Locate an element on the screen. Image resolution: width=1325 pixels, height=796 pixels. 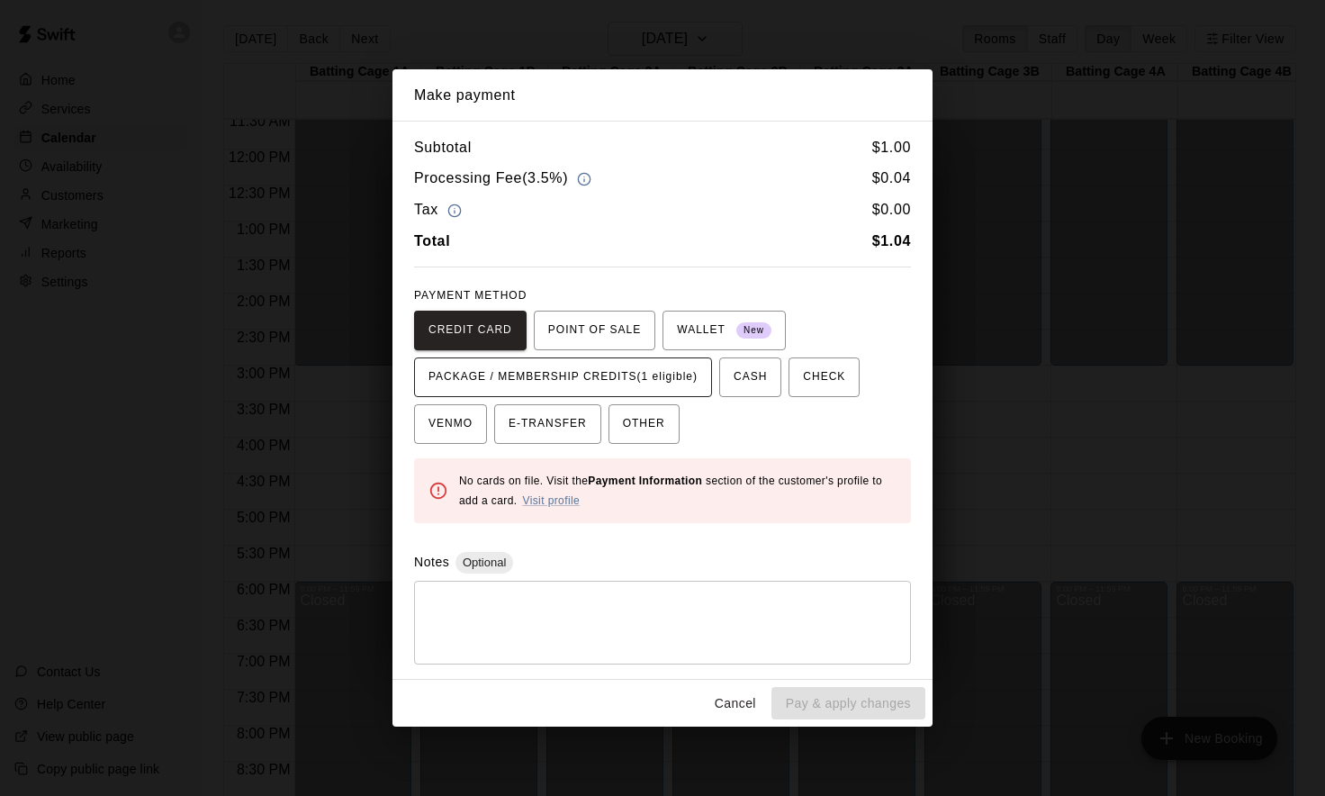
span: OTHER is located at coordinates (644, 424).